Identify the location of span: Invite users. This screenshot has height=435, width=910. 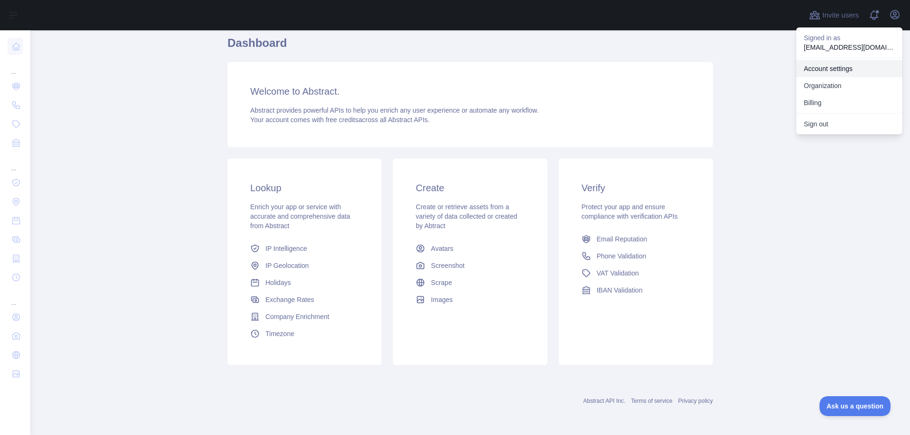
(840, 15).